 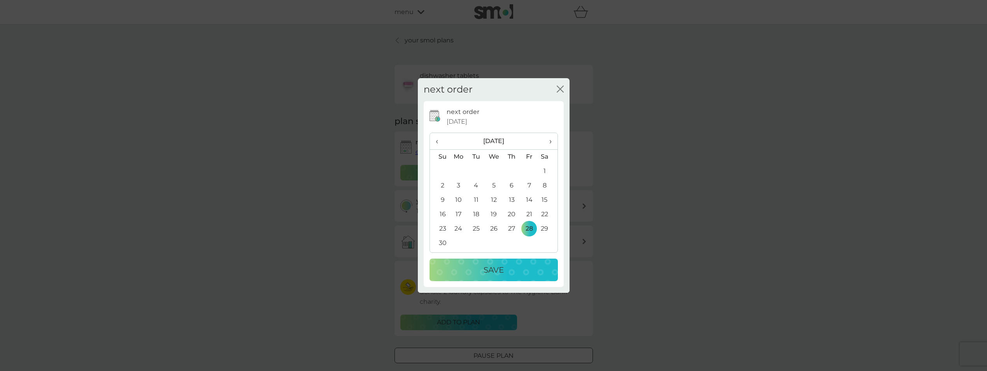 What do you see at coordinates (463, 112) in the screenshot?
I see `p: next order` at bounding box center [463, 112].